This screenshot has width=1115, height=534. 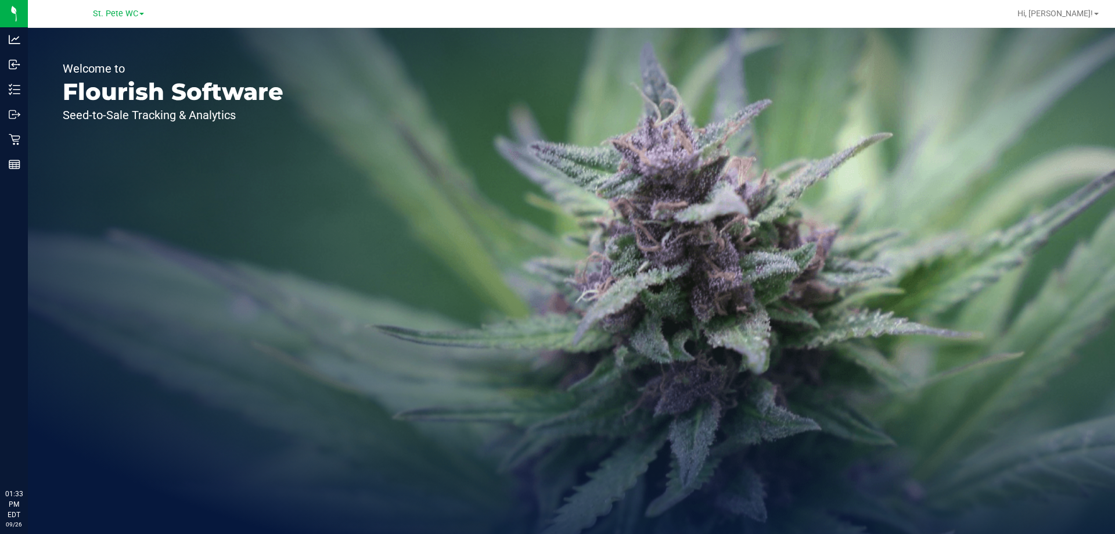 I want to click on span: St. Pete WC, so click(x=116, y=13).